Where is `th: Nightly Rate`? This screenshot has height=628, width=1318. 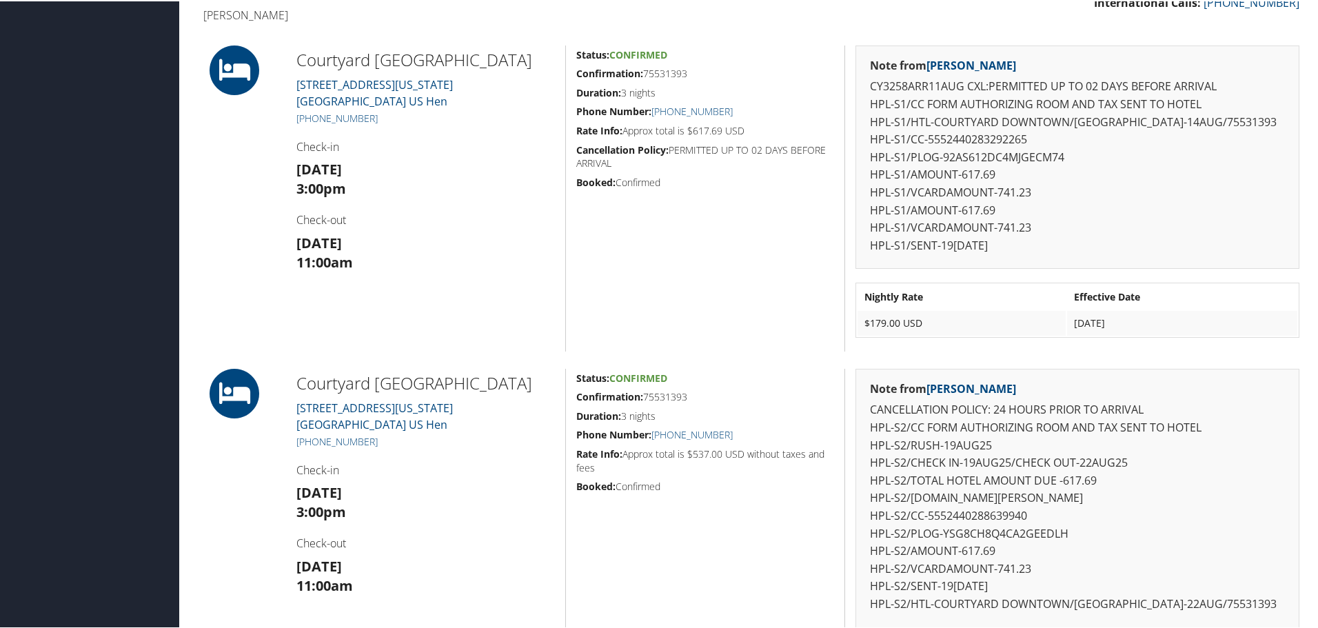
th: Nightly Rate is located at coordinates (961, 296).